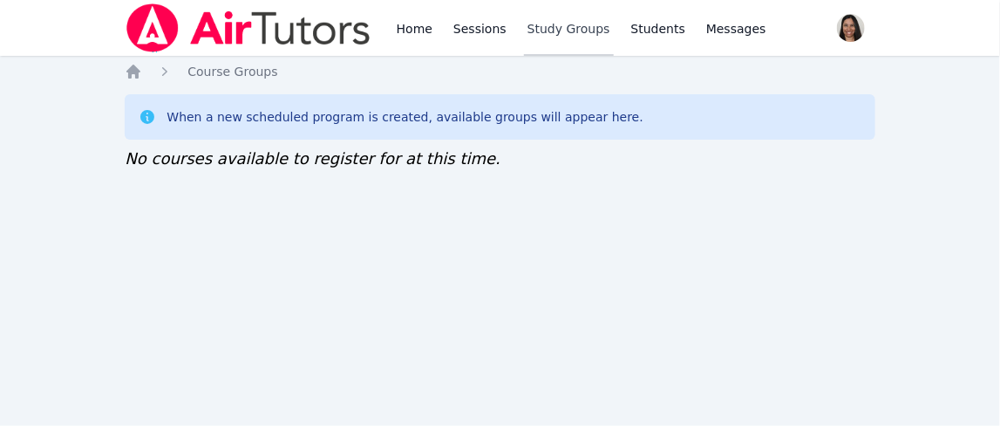 Image resolution: width=1000 pixels, height=426 pixels. I want to click on div: When a new scheduled program is created, available groups will appear here., so click(405, 117).